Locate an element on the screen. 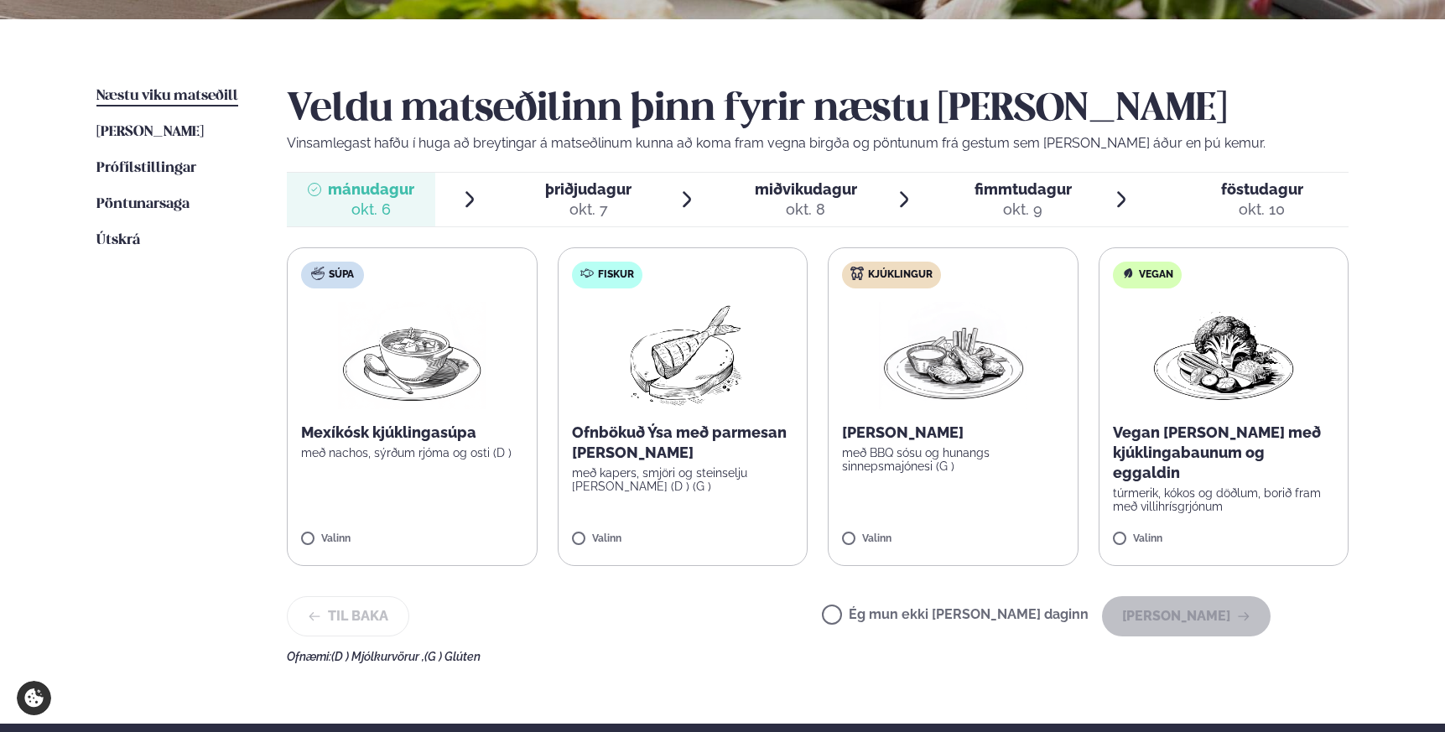 This screenshot has width=1445, height=732. div: okt. 10 is located at coordinates (1262, 210).